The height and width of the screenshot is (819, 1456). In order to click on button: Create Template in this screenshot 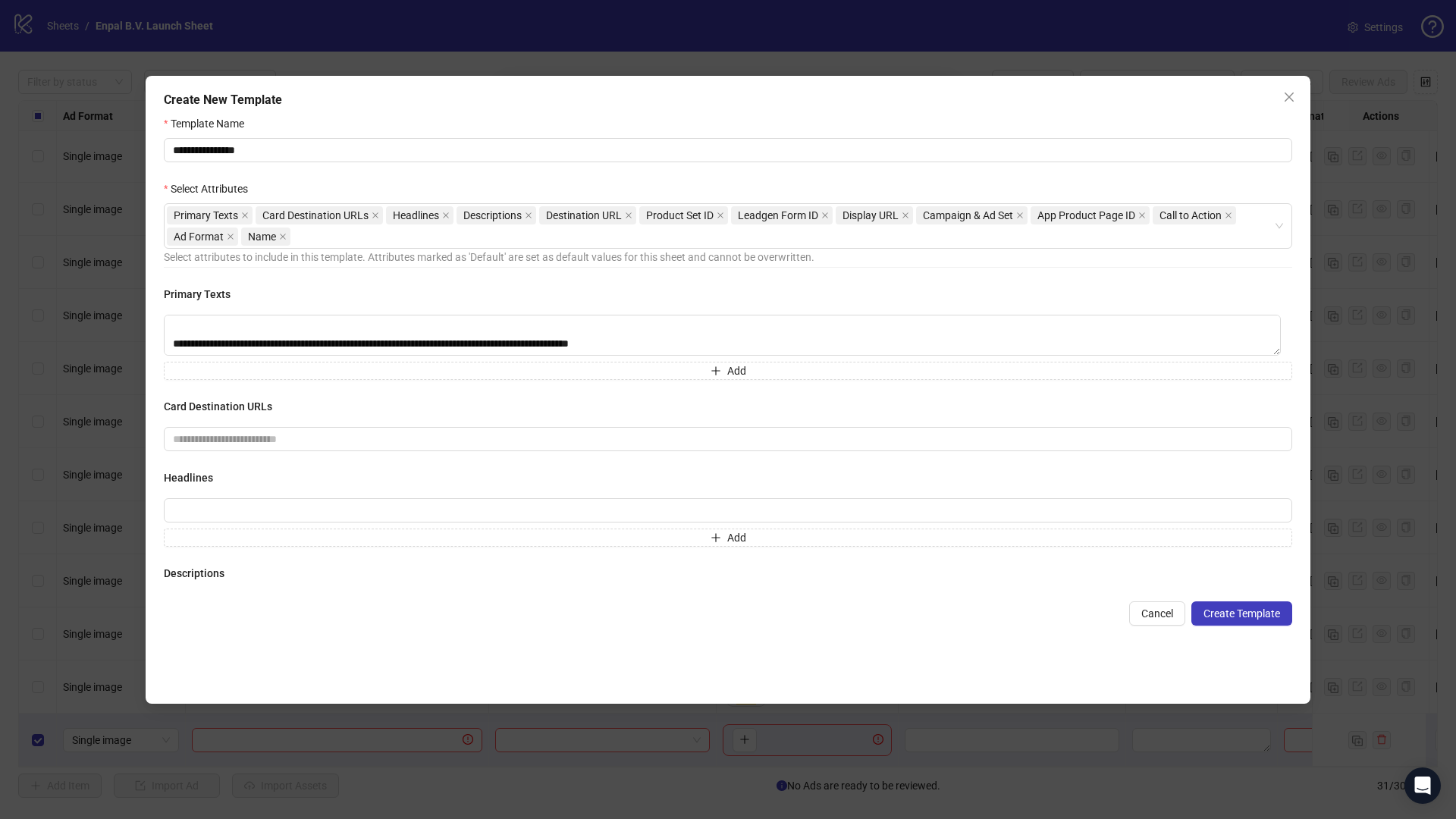, I will do `click(1242, 614)`.